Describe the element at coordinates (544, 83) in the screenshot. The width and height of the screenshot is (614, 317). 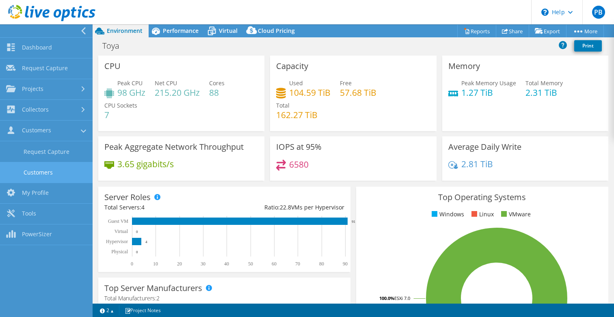
I see `span: Total Memory` at that location.